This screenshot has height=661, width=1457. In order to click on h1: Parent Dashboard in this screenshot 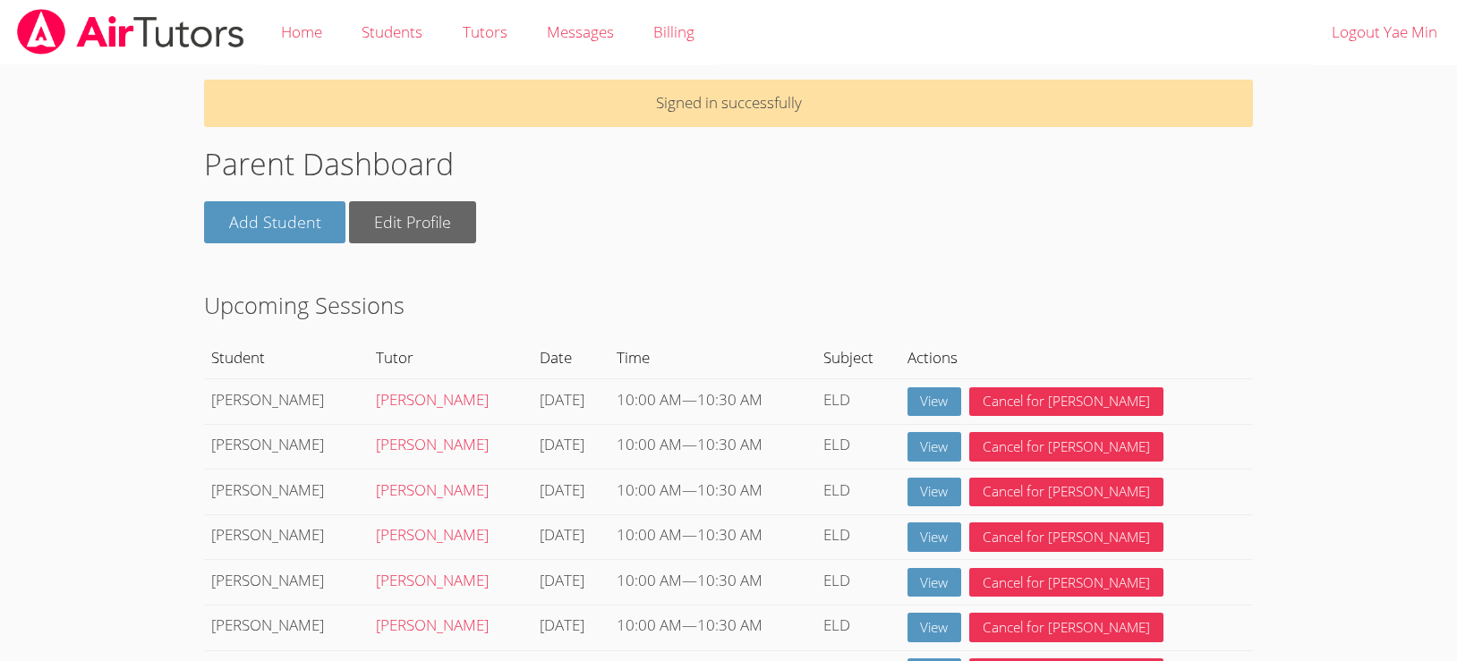, I will do `click(729, 164)`.